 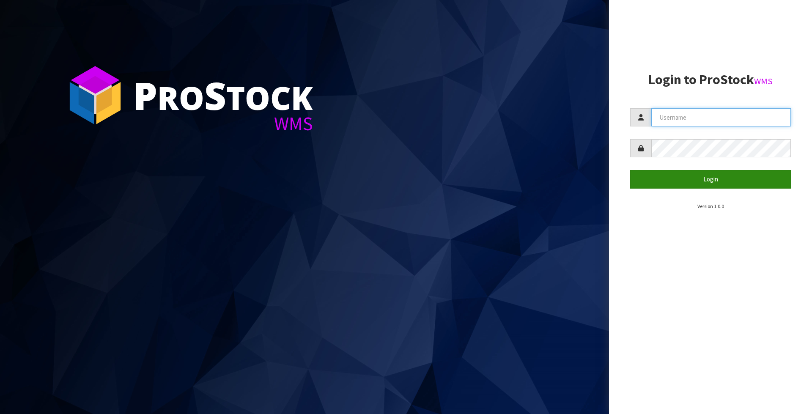 I want to click on img: ProStock Cube, so click(x=95, y=95).